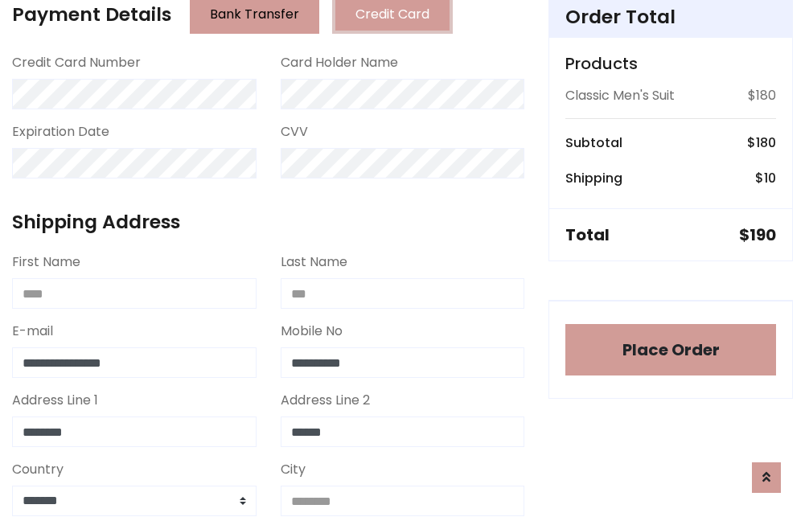  Describe the element at coordinates (762, 96) in the screenshot. I see `p: $180` at that location.